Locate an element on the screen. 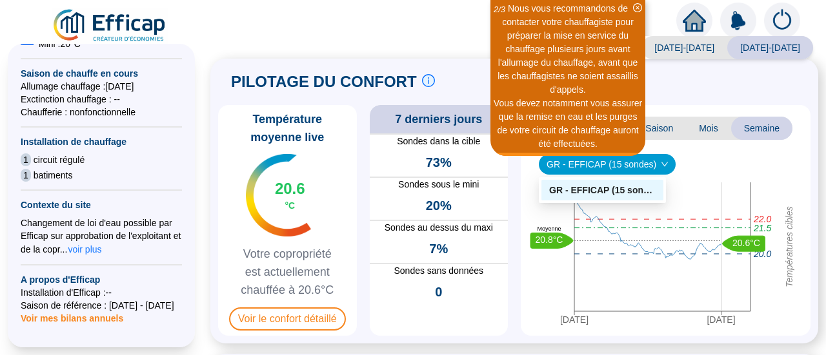 Image resolution: width=826 pixels, height=355 pixels. span: Sondes au dessus du maxi is located at coordinates (439, 228).